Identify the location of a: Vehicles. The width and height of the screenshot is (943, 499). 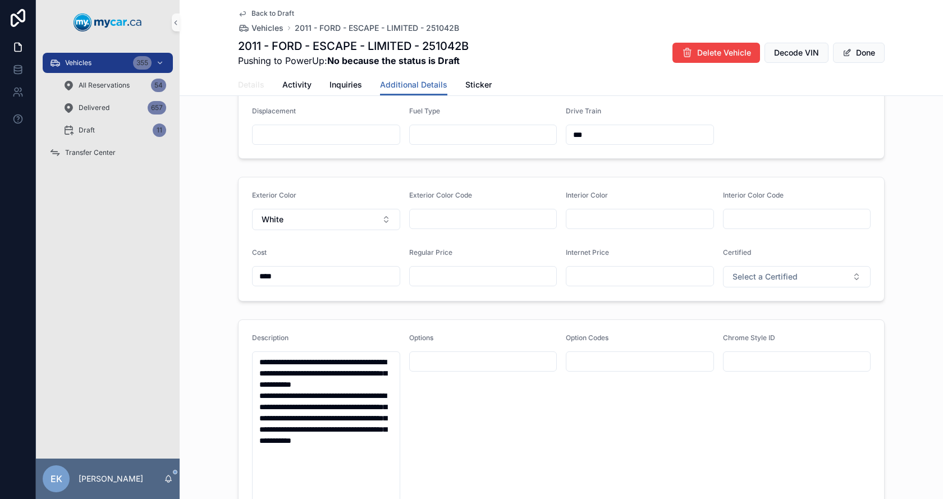
(260, 28).